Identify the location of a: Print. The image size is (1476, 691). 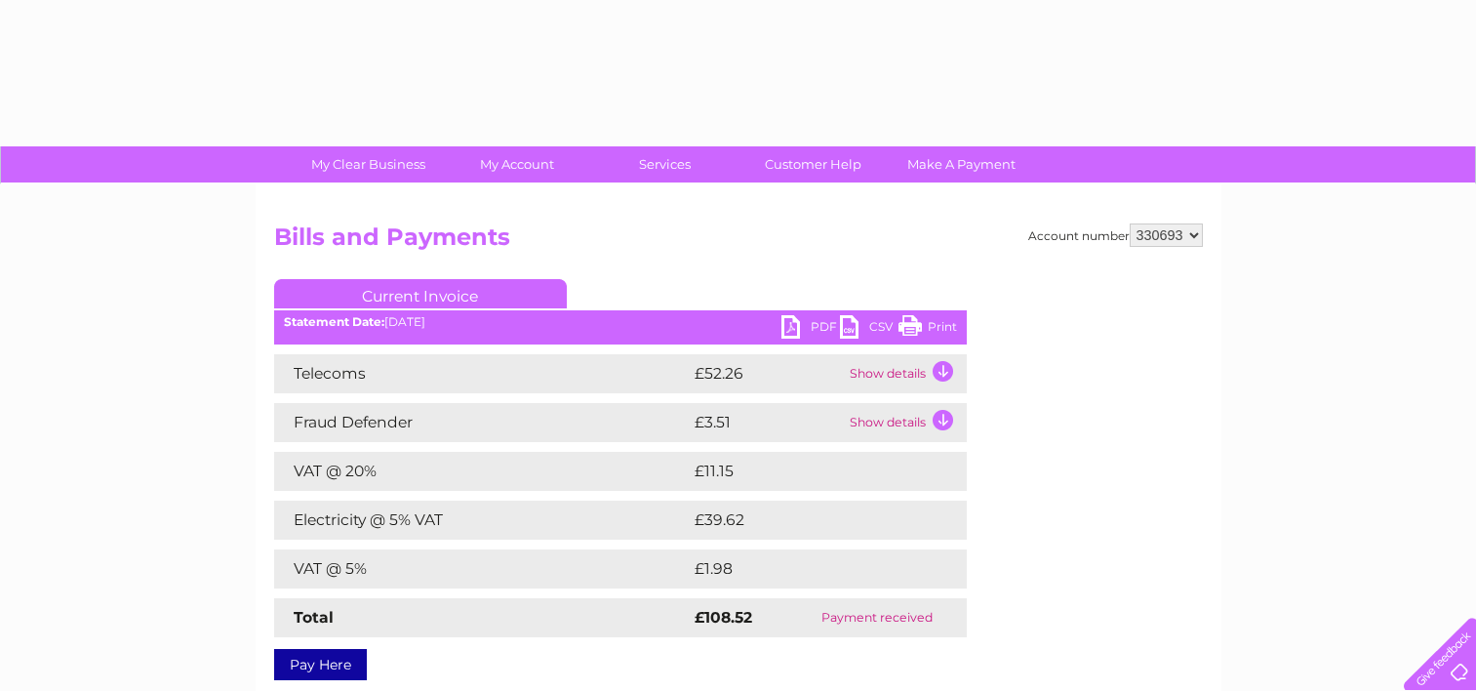
(928, 329).